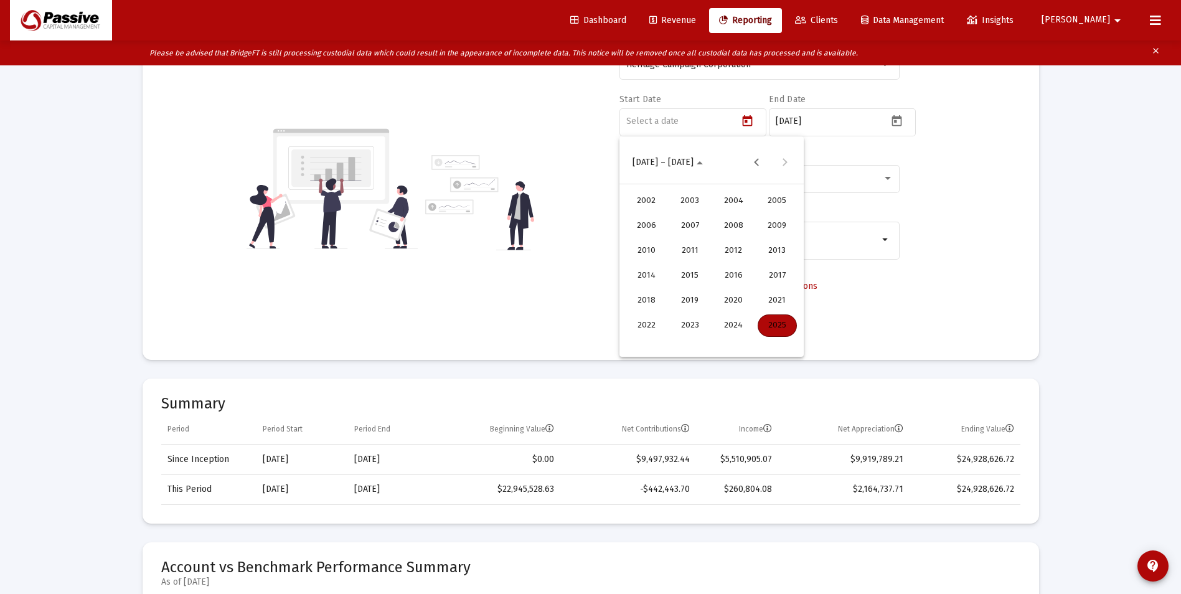 The height and width of the screenshot is (594, 1181). Describe the element at coordinates (667, 162) in the screenshot. I see `button: Choose date` at that location.